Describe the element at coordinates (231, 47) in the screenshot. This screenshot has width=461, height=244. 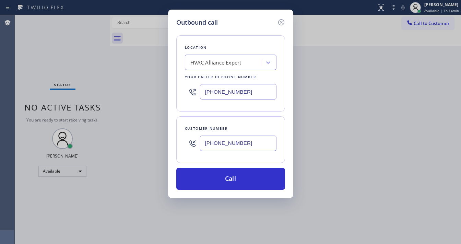
I see `div: Location` at that location.